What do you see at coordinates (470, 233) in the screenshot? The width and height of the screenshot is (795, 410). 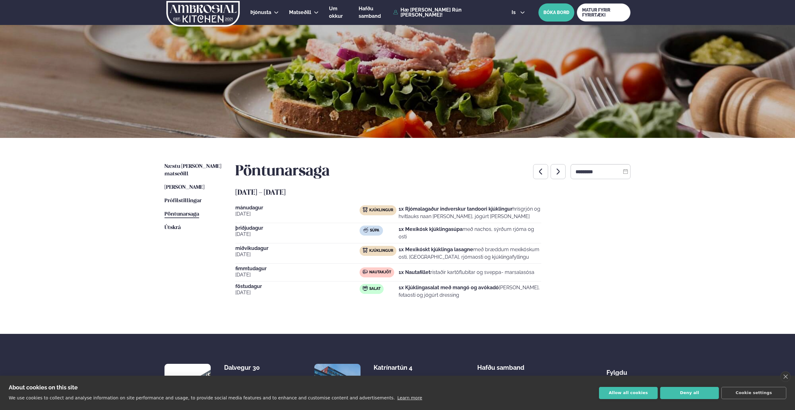 I see `p: með nachos, sýrðum rjóma og osti` at bounding box center [470, 233].